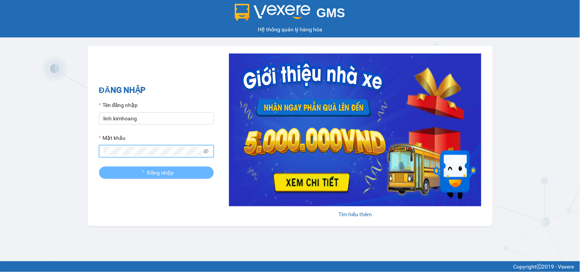  I want to click on div: Tìm hiểu thêm, so click(355, 214).